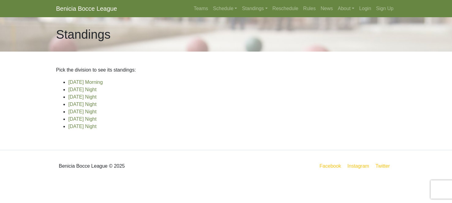 This screenshot has width=452, height=203. I want to click on a: Facebook, so click(331, 166).